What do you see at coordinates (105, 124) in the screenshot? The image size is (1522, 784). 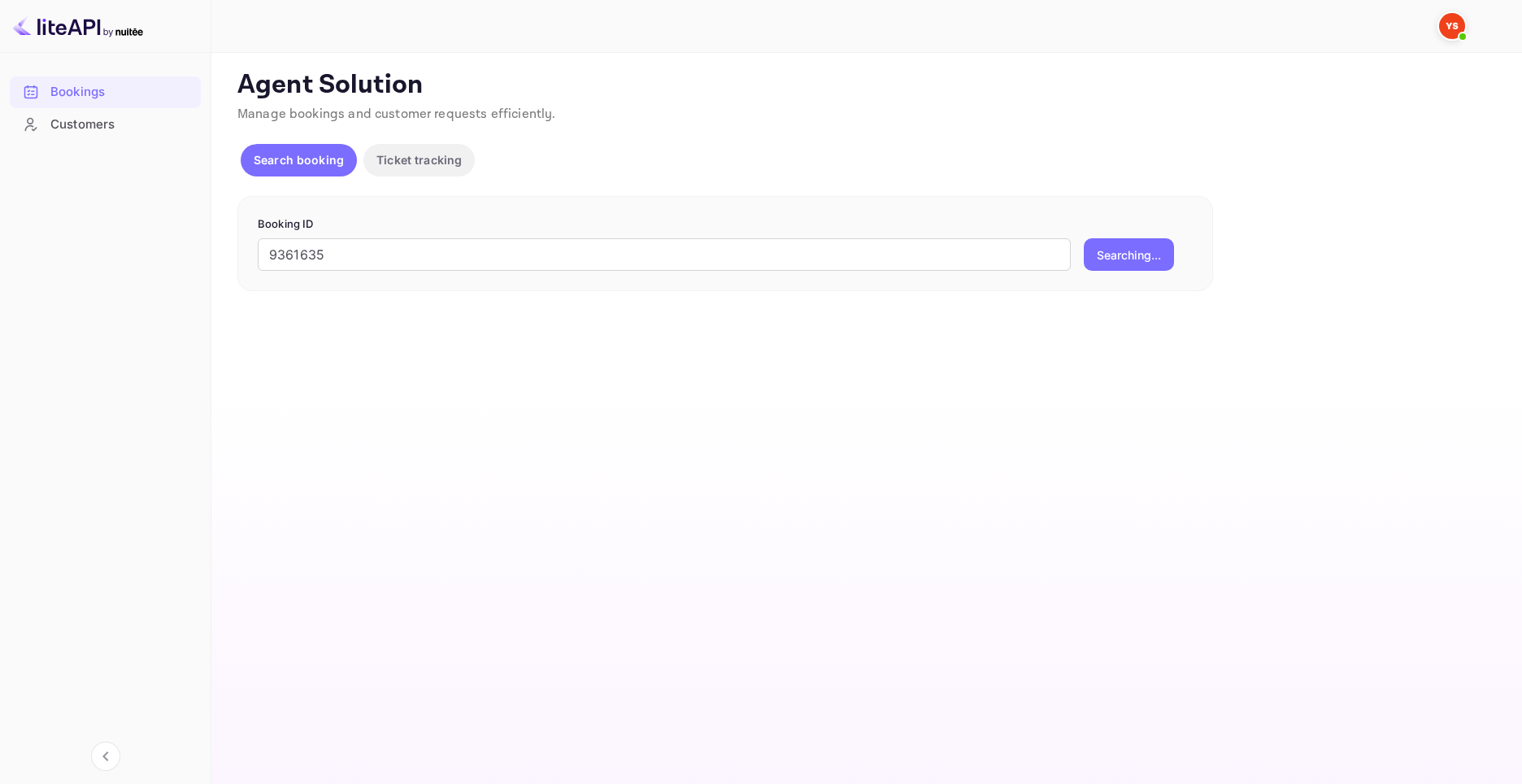 I see `a: Customers` at bounding box center [105, 124].